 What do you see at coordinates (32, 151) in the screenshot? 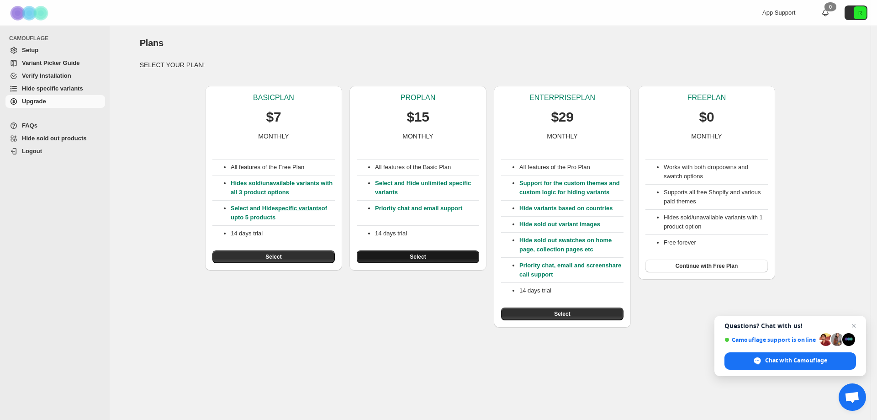
I see `span: Logout` at bounding box center [32, 151].